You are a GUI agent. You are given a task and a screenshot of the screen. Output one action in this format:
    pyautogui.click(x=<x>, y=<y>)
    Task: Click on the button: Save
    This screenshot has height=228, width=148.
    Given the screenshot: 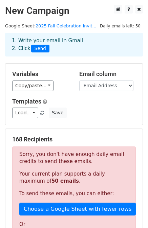 What is the action you would take?
    pyautogui.click(x=57, y=113)
    